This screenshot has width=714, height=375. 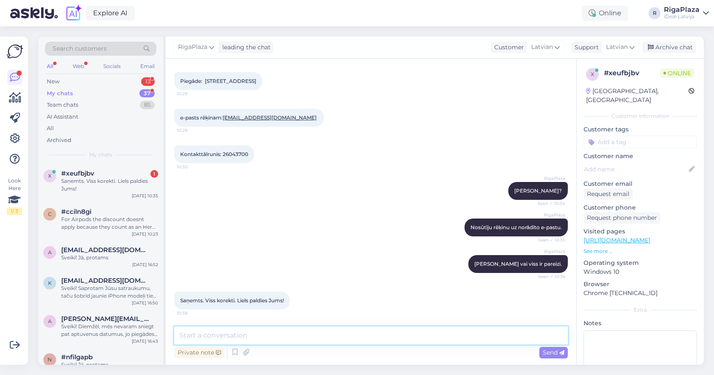 I want to click on p: Customer phone, so click(x=640, y=207).